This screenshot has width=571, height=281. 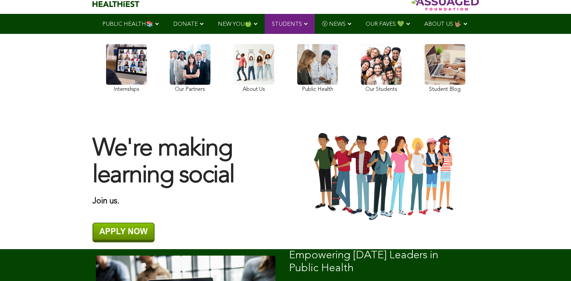 What do you see at coordinates (186, 163) in the screenshot?
I see `h1: We're making learning social` at bounding box center [186, 163].